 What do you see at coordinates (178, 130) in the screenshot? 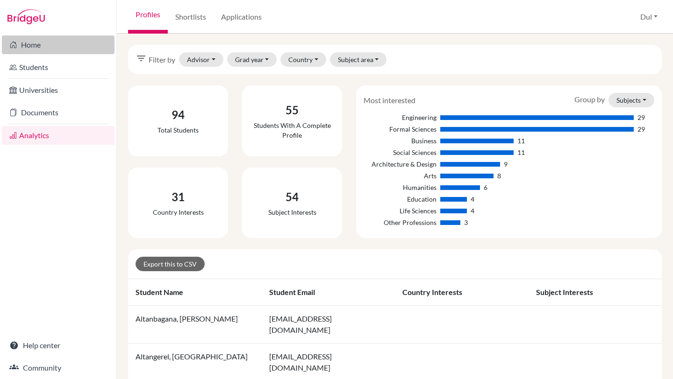
I see `div: Total students` at bounding box center [178, 130].